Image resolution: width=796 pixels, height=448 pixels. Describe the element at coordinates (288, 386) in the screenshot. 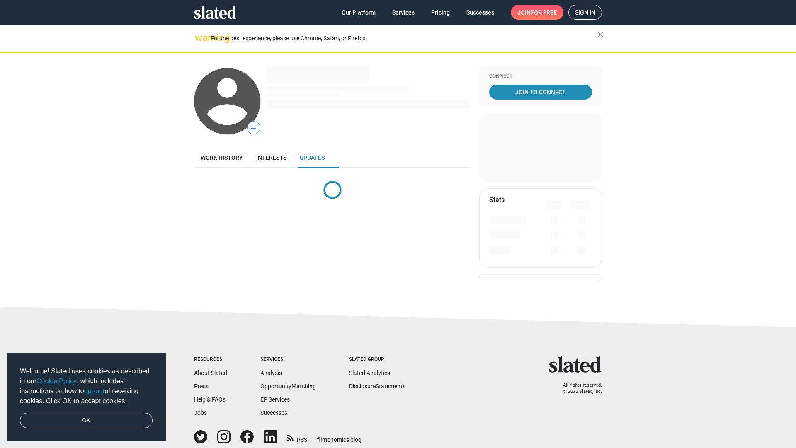

I see `a: OpportunityMatching` at that location.